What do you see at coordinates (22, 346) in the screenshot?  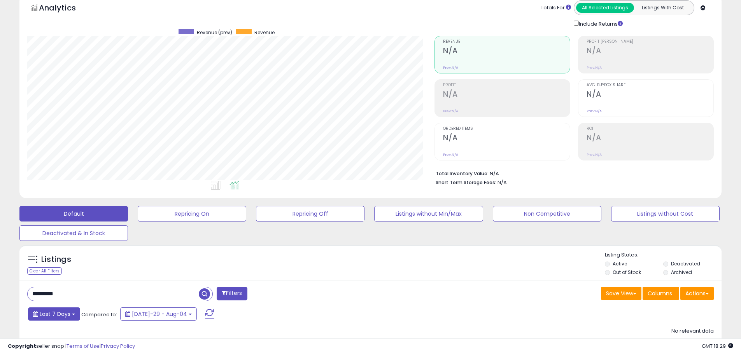 I see `strong: Copyright` at bounding box center [22, 346].